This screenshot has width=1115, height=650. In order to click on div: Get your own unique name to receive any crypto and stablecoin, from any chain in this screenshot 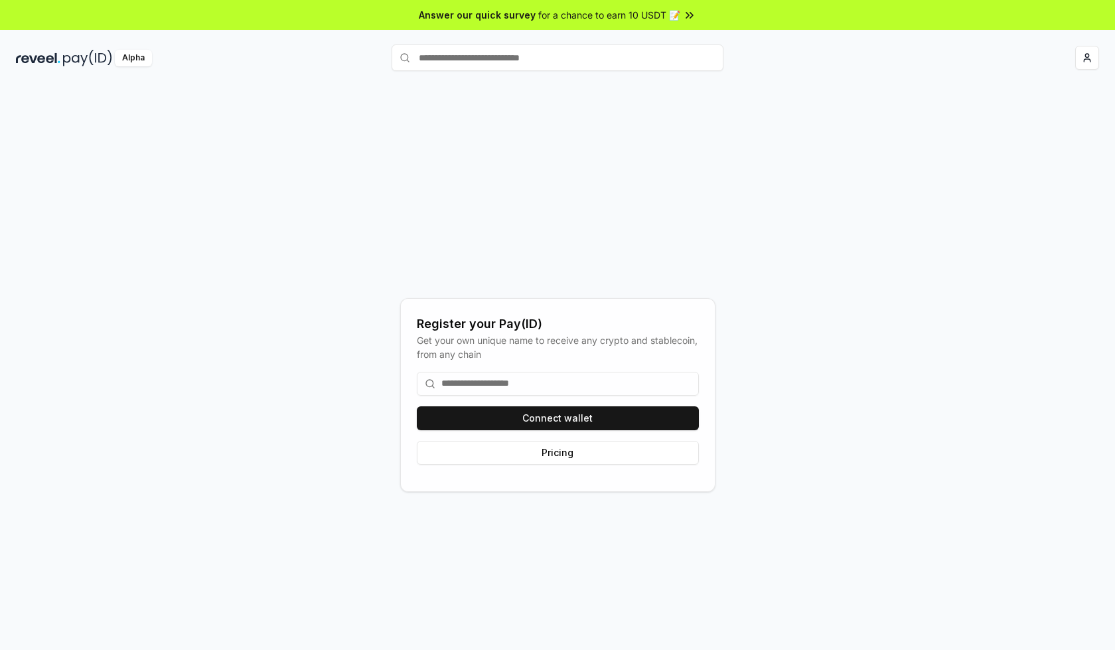, I will do `click(558, 347)`.